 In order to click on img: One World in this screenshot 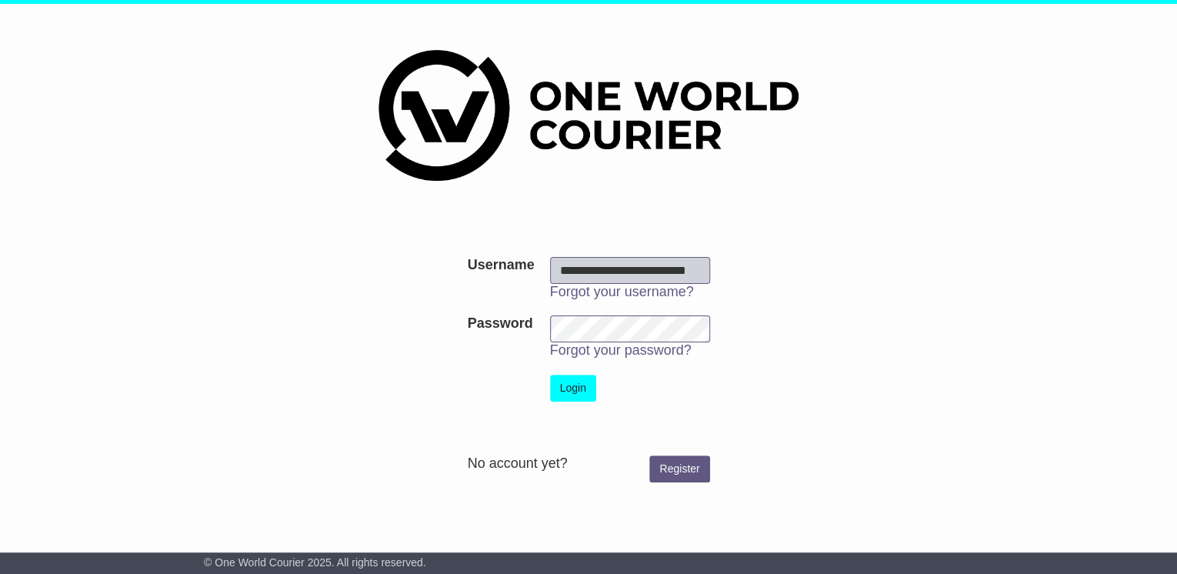, I will do `click(588, 115)`.